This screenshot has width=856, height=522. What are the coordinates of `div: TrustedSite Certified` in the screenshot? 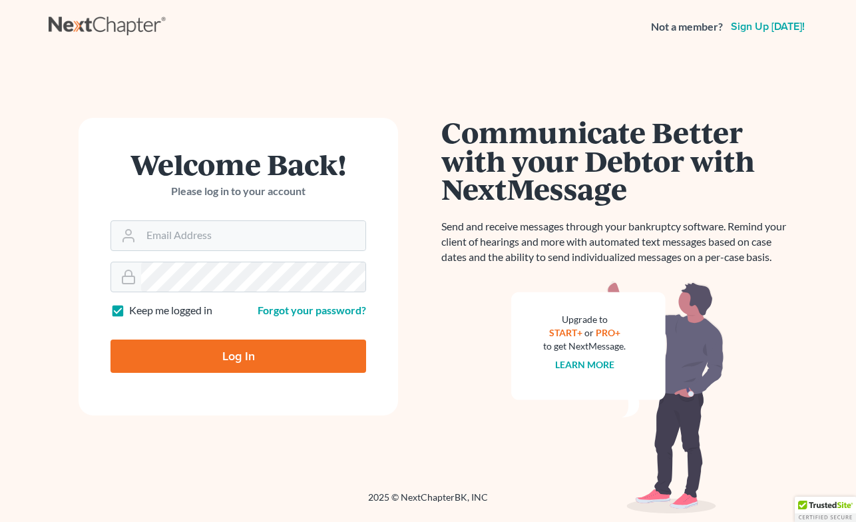 It's located at (826, 509).